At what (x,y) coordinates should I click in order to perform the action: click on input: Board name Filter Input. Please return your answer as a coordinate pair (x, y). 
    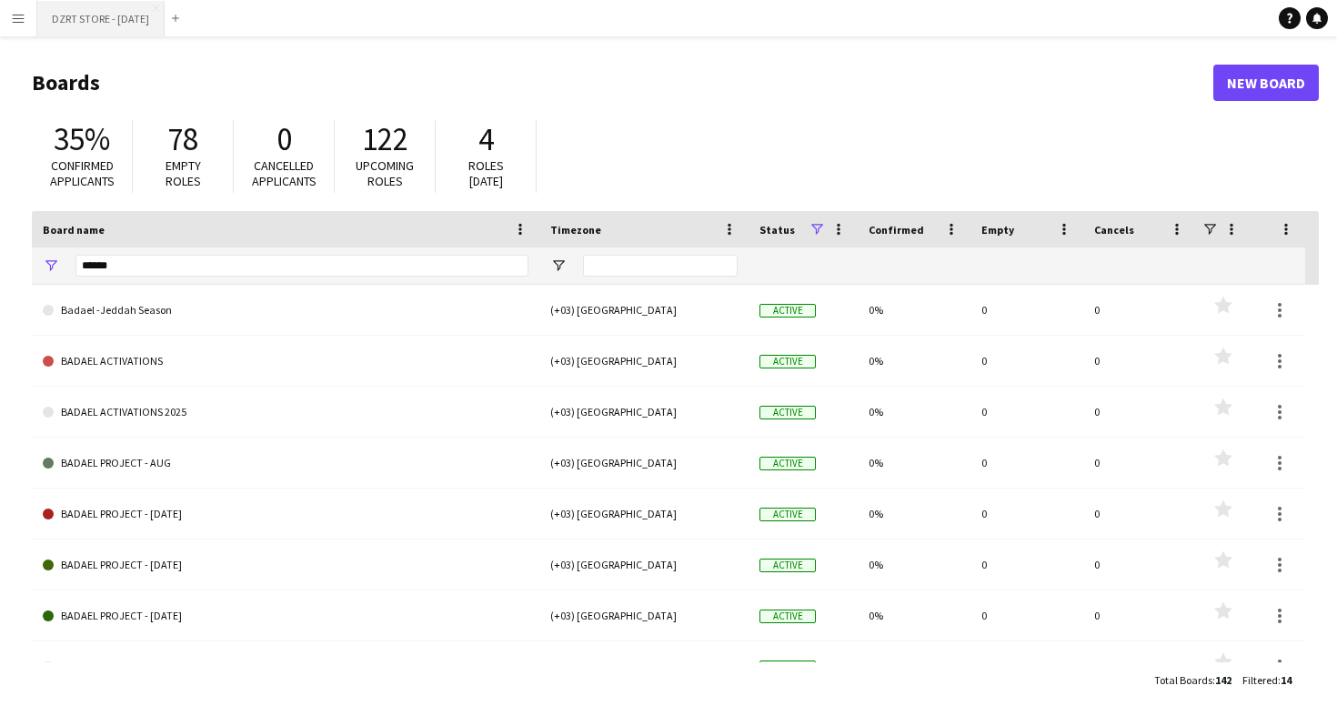
    Looking at the image, I should click on (302, 265).